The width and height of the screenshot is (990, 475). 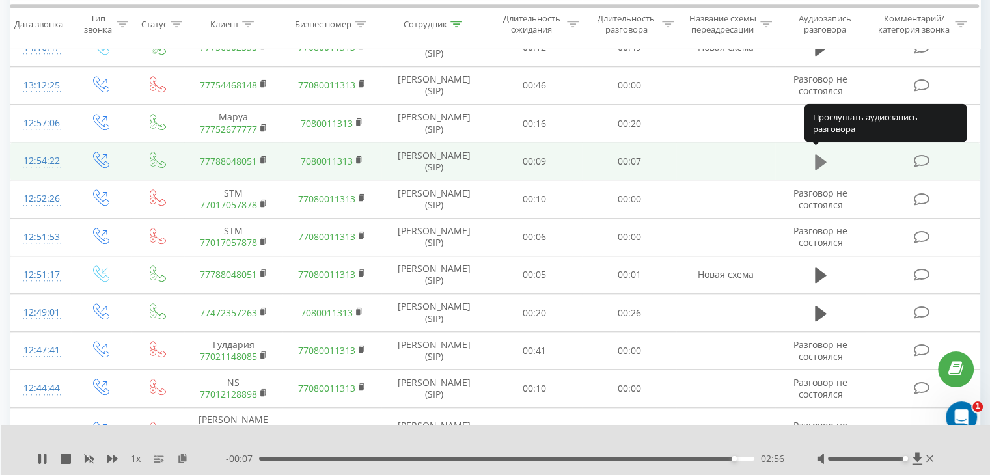 I want to click on div: Длительность разговора, so click(x=626, y=25).